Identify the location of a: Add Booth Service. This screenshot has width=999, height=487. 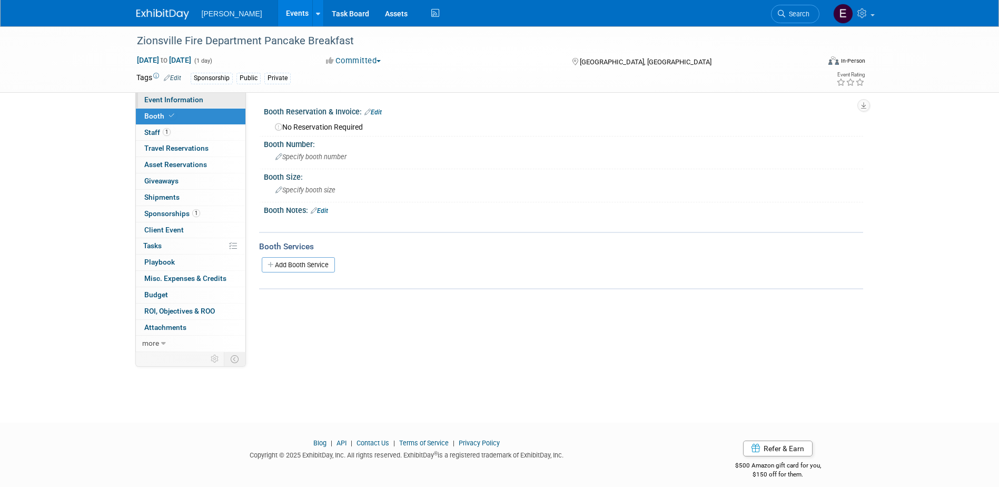
(298, 264).